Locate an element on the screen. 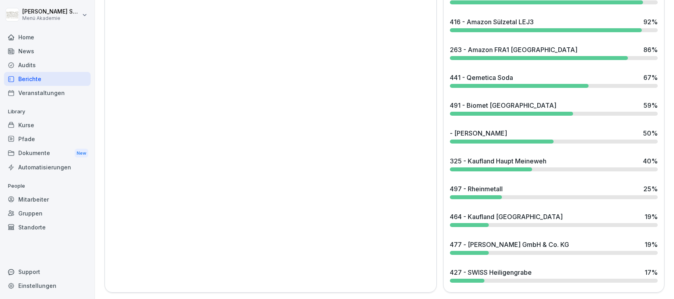  a: Berichte is located at coordinates (47, 79).